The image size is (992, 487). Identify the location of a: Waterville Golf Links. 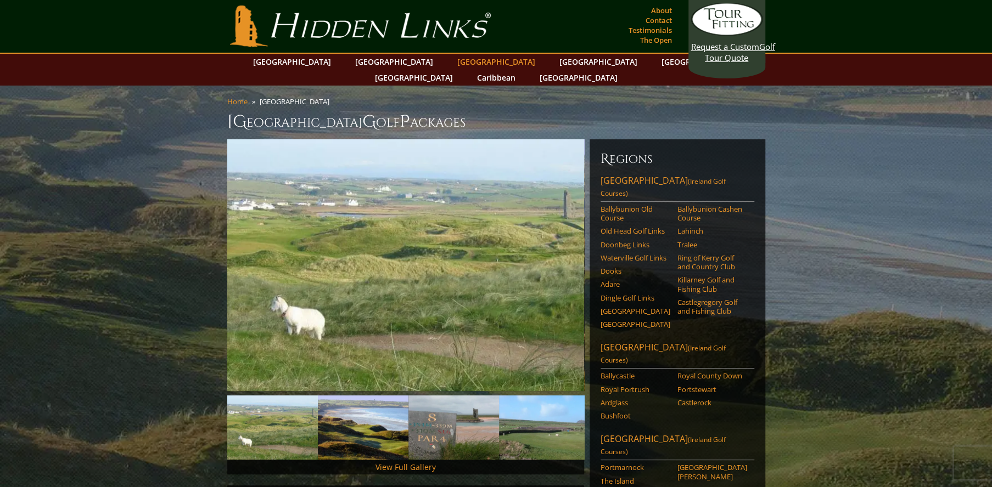
(635, 258).